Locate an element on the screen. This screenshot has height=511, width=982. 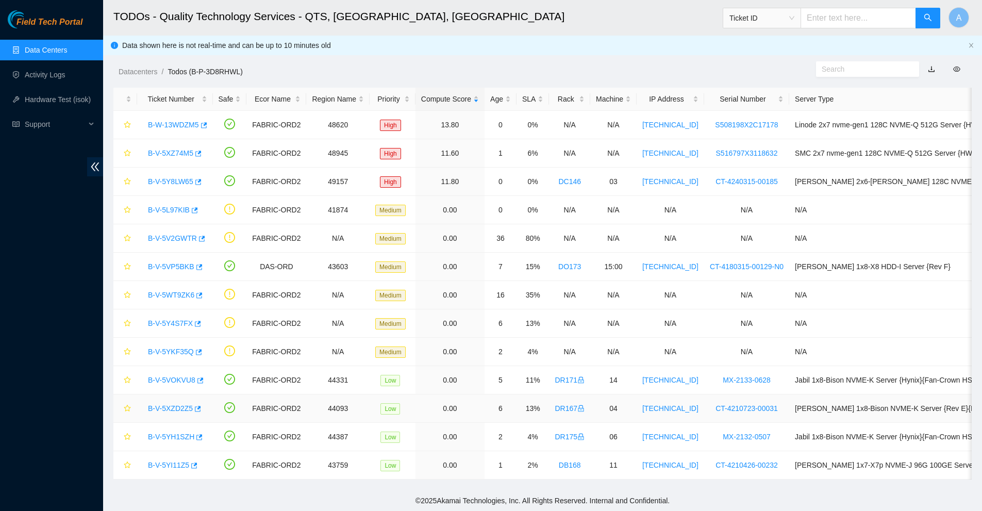
a: B-V-5V2GWTR is located at coordinates (172, 238).